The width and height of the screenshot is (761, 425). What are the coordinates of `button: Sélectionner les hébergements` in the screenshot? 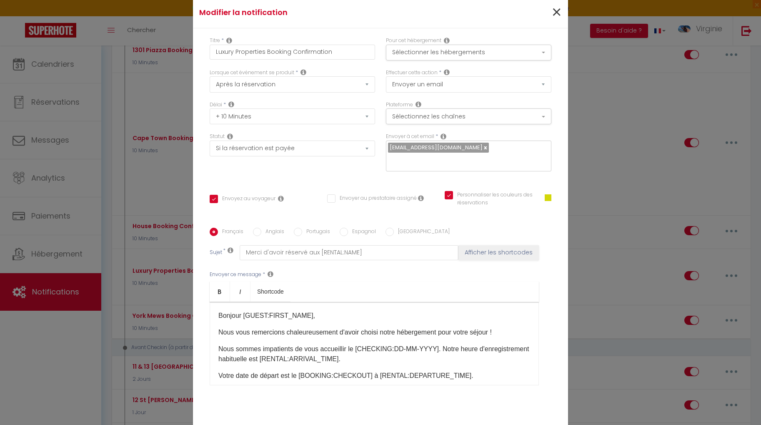 It's located at (469, 53).